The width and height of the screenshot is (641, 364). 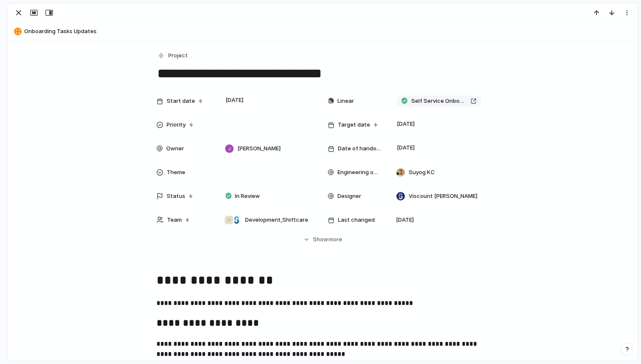 What do you see at coordinates (346, 101) in the screenshot?
I see `span: Linear` at bounding box center [346, 101].